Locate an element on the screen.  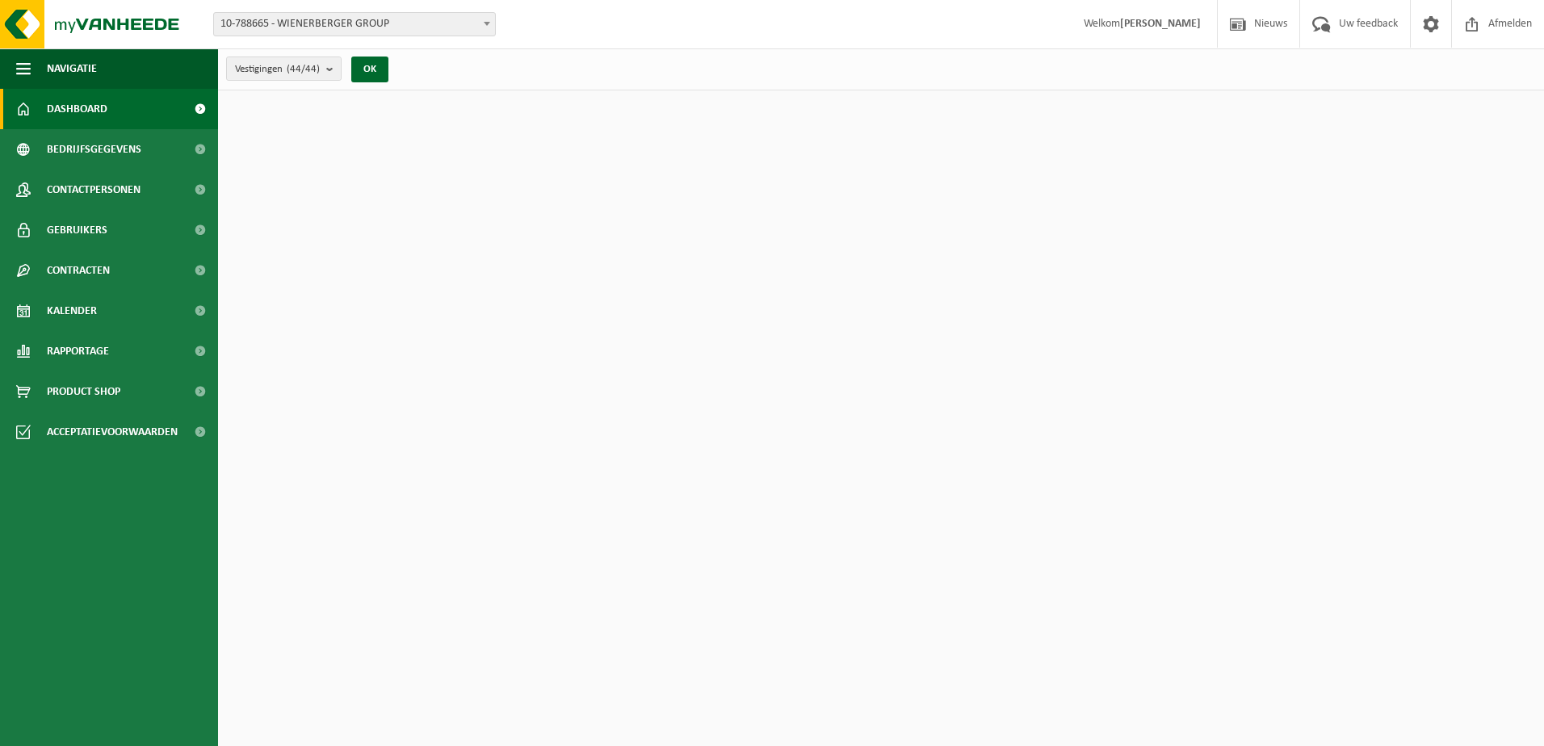
span: Acceptatievoorwaarden is located at coordinates (112, 432).